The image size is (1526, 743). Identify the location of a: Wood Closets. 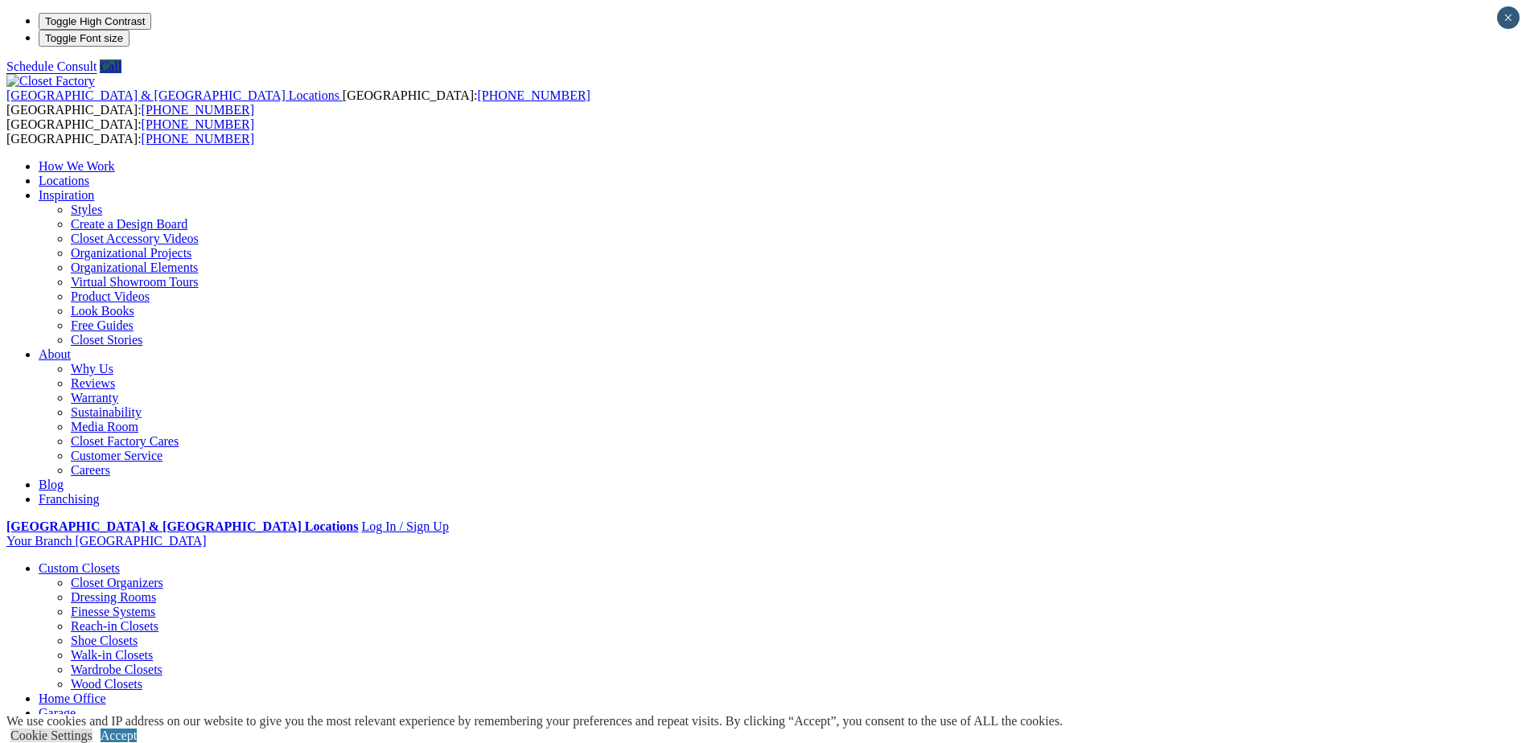
(106, 684).